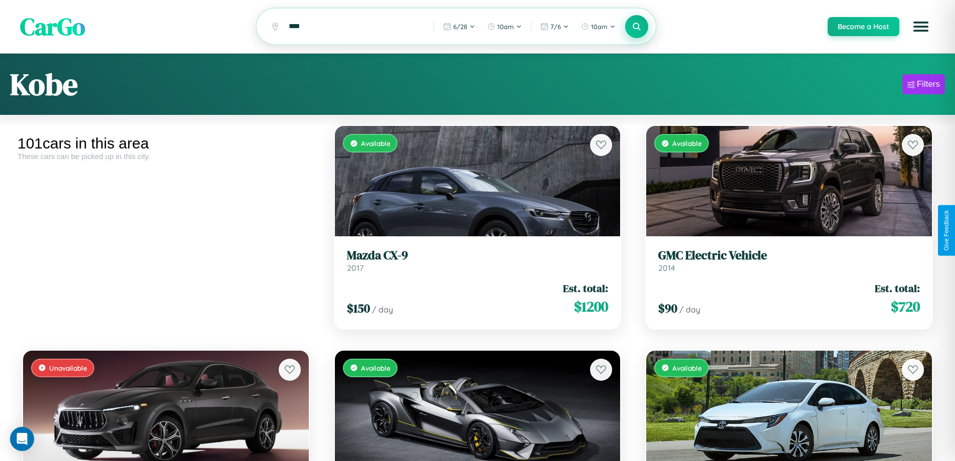 This screenshot has width=955, height=461. Describe the element at coordinates (478, 255) in the screenshot. I see `h3: Mazda CX-9` at that location.